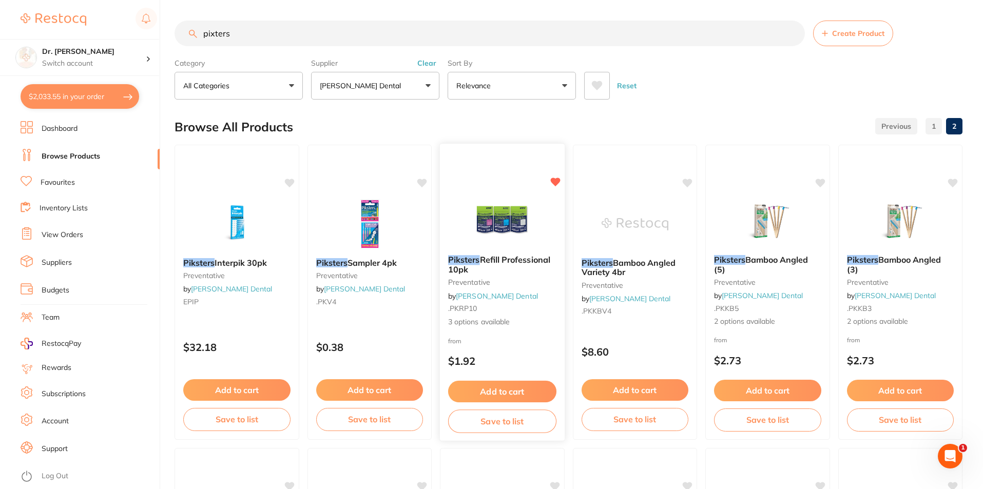 Image resolution: width=983 pixels, height=489 pixels. What do you see at coordinates (50, 318) in the screenshot?
I see `a: Team` at bounding box center [50, 318].